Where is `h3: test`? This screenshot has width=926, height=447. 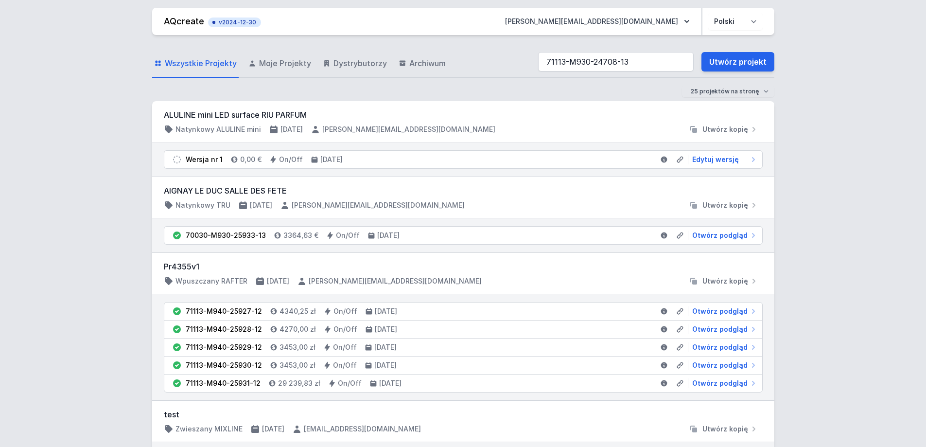
h3: test is located at coordinates (463, 414).